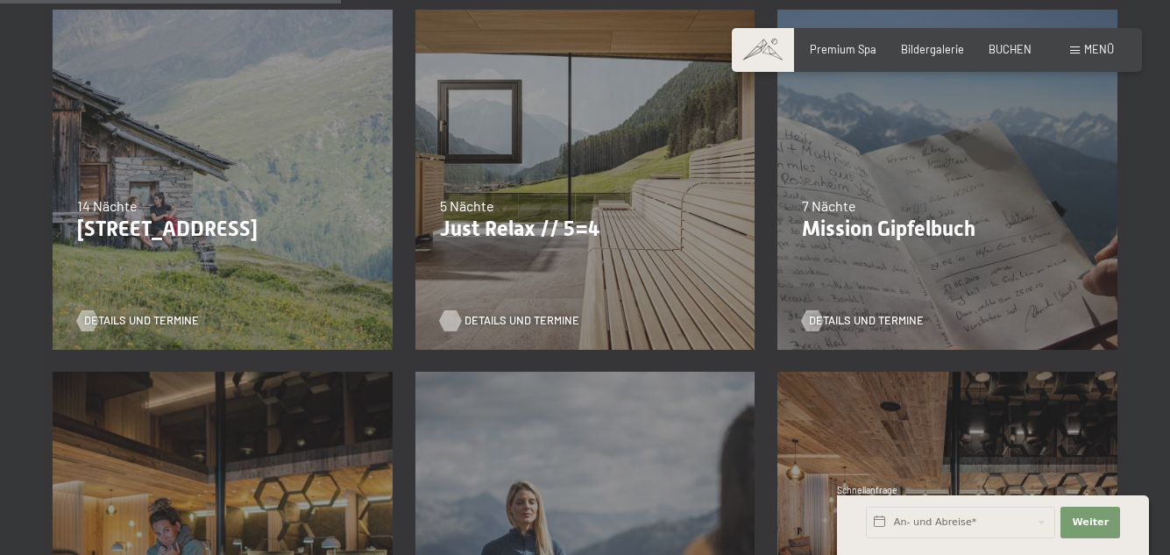  Describe the element at coordinates (107, 205) in the screenshot. I see `span: 14 Nächte` at that location.